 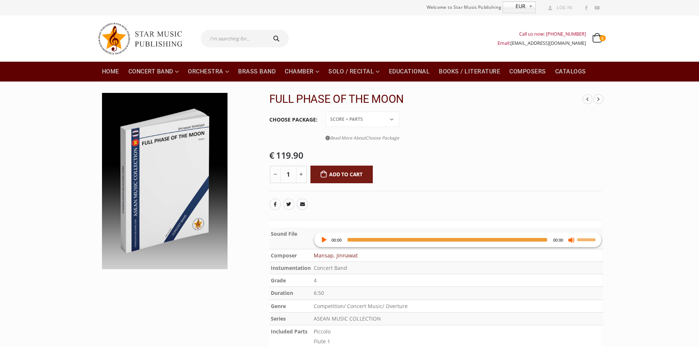 What do you see at coordinates (233, 39) in the screenshot?
I see `input: I'm searching for...` at bounding box center [233, 39].